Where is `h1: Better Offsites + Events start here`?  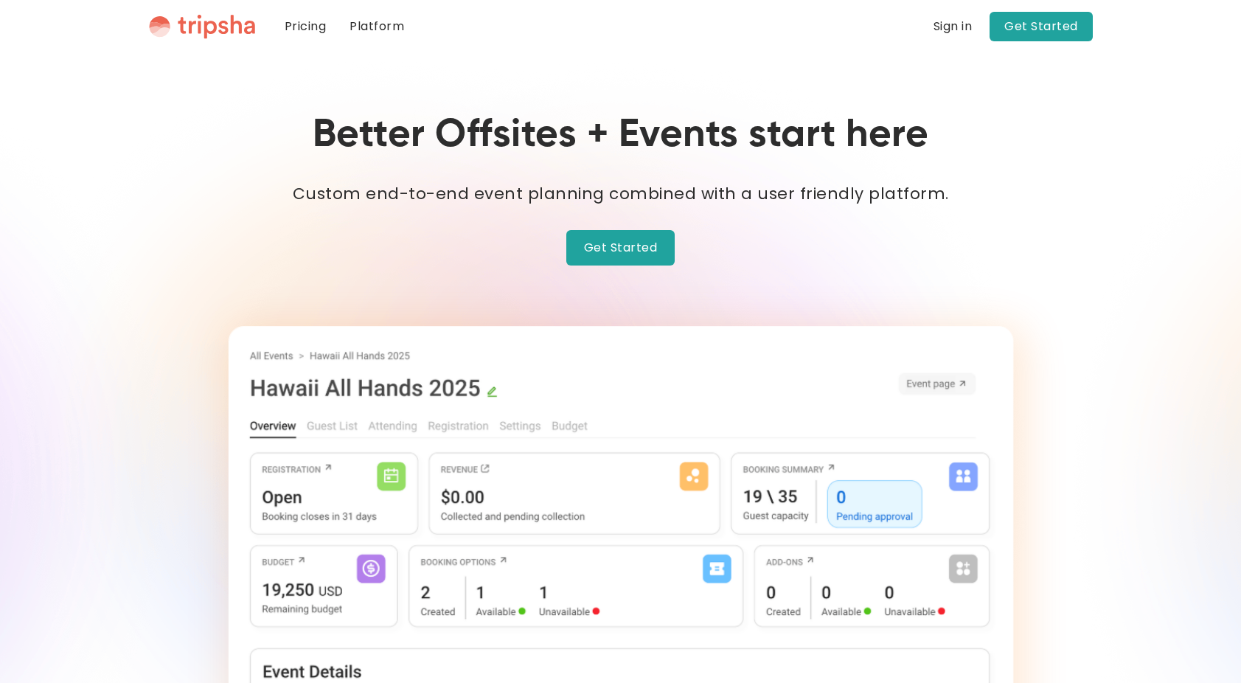
h1: Better Offsites + Events start here is located at coordinates (621, 135).